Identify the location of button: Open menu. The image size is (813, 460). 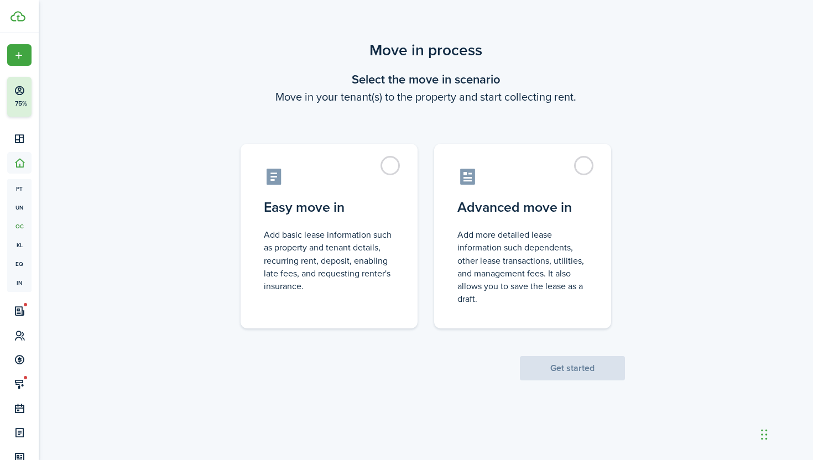
(19, 55).